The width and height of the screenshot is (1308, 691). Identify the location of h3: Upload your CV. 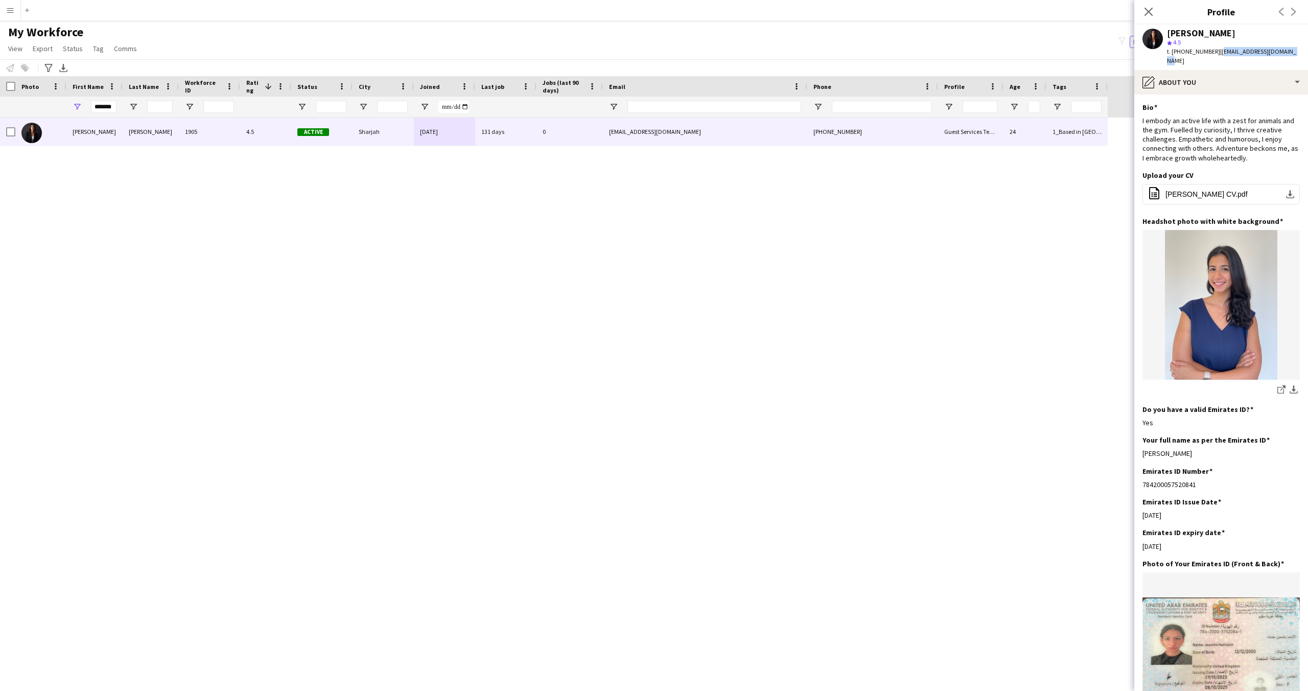
(1168, 175).